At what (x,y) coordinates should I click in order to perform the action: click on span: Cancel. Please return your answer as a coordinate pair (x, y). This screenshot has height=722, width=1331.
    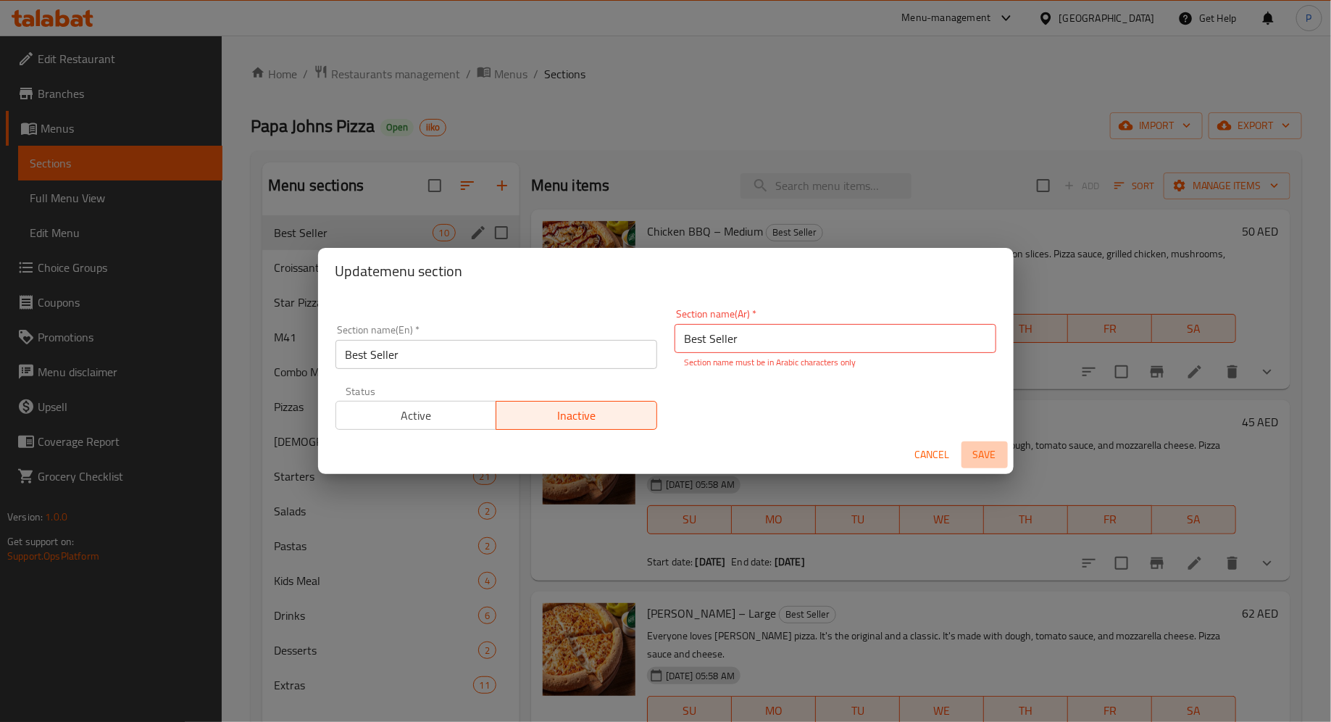
    Looking at the image, I should click on (933, 454).